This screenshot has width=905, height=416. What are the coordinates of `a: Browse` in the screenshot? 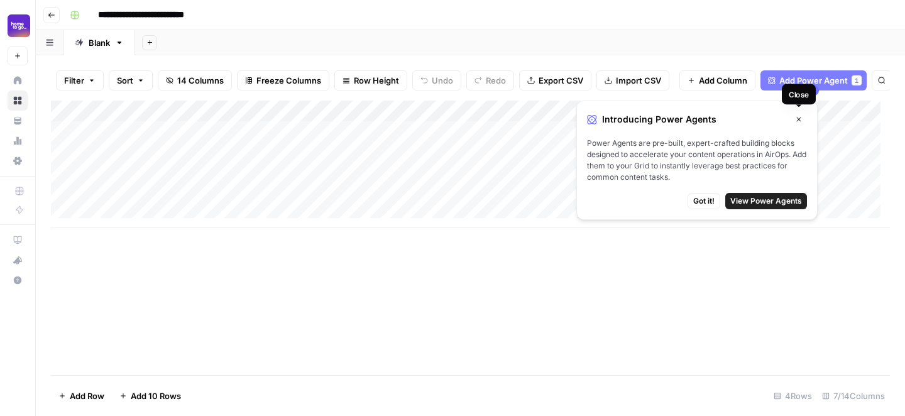 It's located at (18, 101).